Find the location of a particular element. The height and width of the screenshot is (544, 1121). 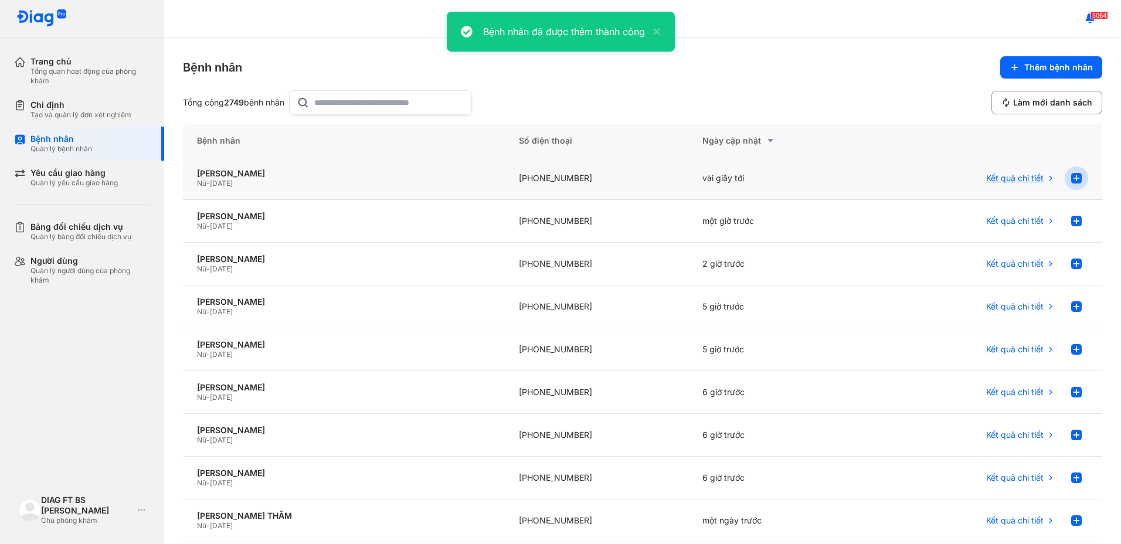

div: Trang chủ is located at coordinates (90, 62).